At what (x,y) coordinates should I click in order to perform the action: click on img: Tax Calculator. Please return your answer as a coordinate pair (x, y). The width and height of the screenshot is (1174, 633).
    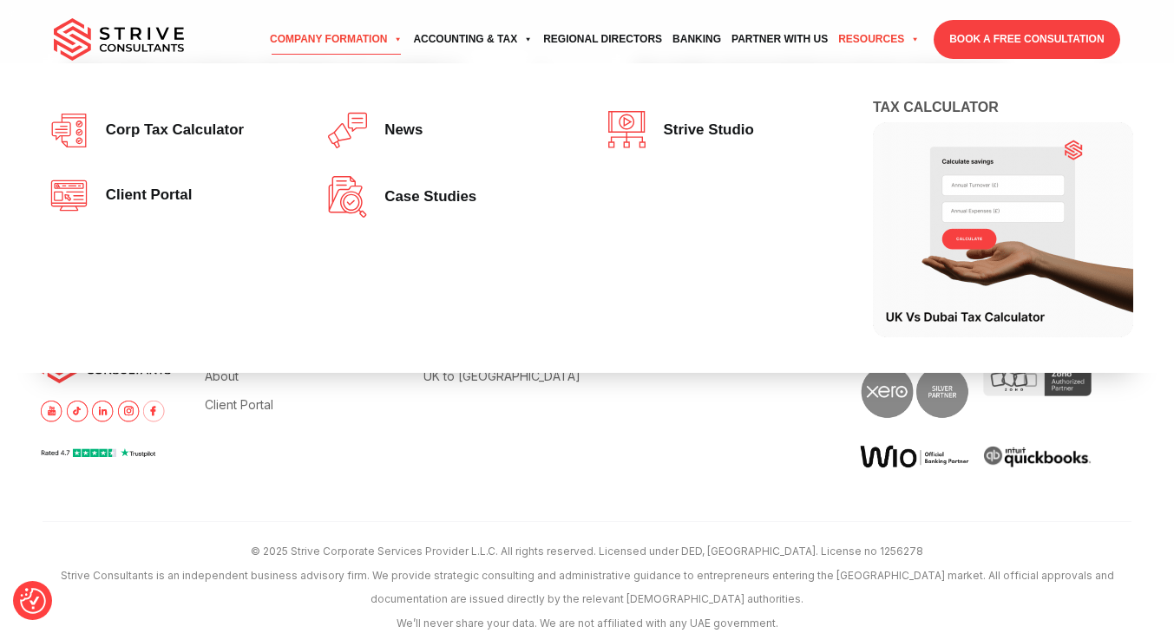
    Looking at the image, I should click on (1003, 230).